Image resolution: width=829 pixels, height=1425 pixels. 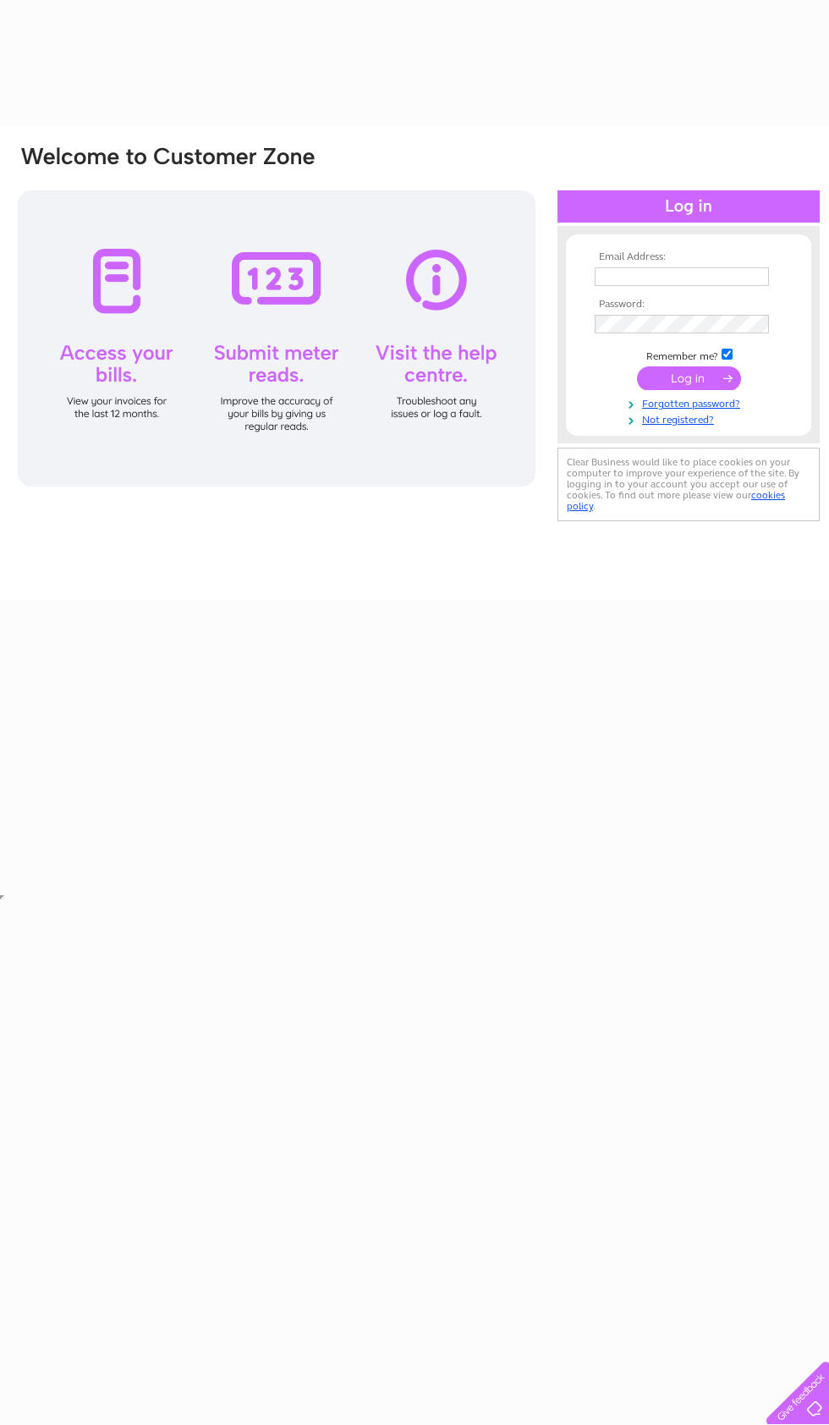 What do you see at coordinates (689, 355) in the screenshot?
I see `td: Remember me?` at bounding box center [689, 355].